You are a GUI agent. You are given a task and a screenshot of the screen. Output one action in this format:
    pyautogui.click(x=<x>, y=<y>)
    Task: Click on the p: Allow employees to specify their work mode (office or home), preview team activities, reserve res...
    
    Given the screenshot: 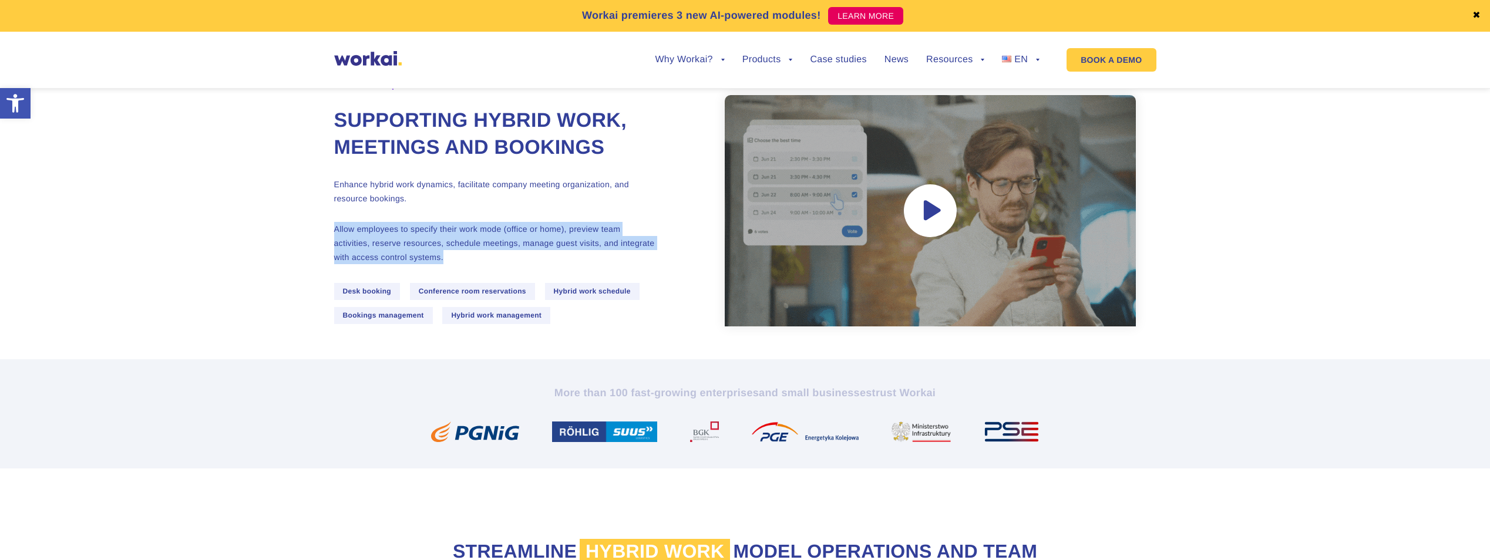 What is the action you would take?
    pyautogui.click(x=496, y=243)
    